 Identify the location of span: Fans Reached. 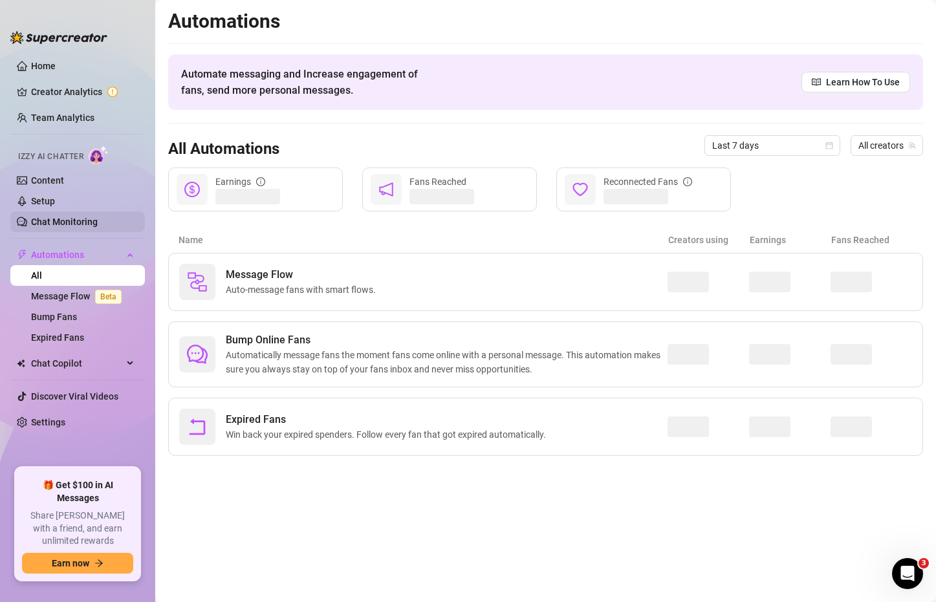
(438, 182).